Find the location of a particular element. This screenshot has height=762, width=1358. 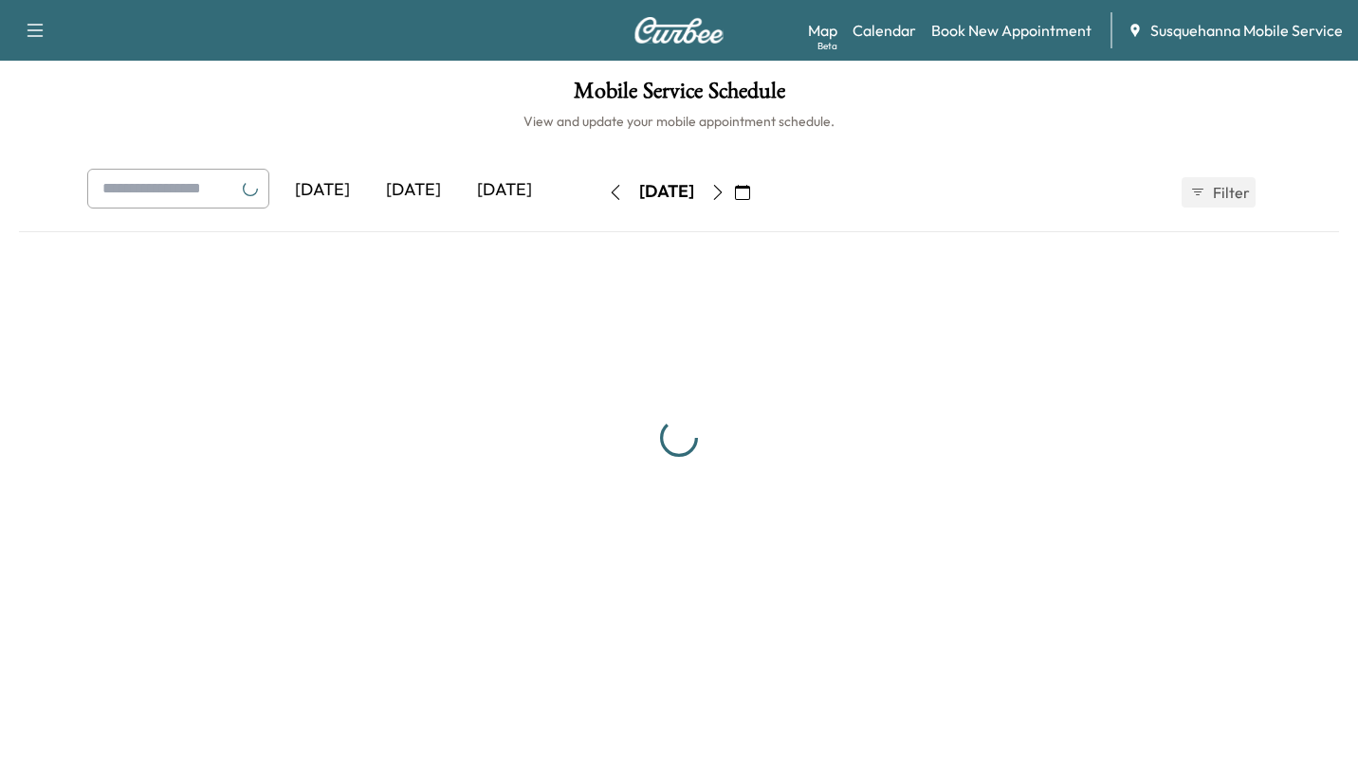

a: MapBeta is located at coordinates (822, 30).